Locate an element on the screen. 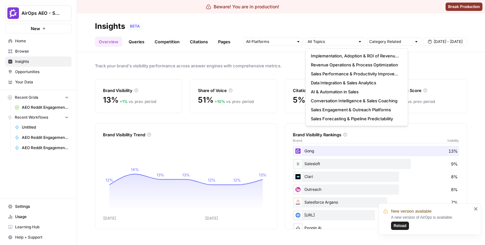  span: Untitled is located at coordinates (45, 127).